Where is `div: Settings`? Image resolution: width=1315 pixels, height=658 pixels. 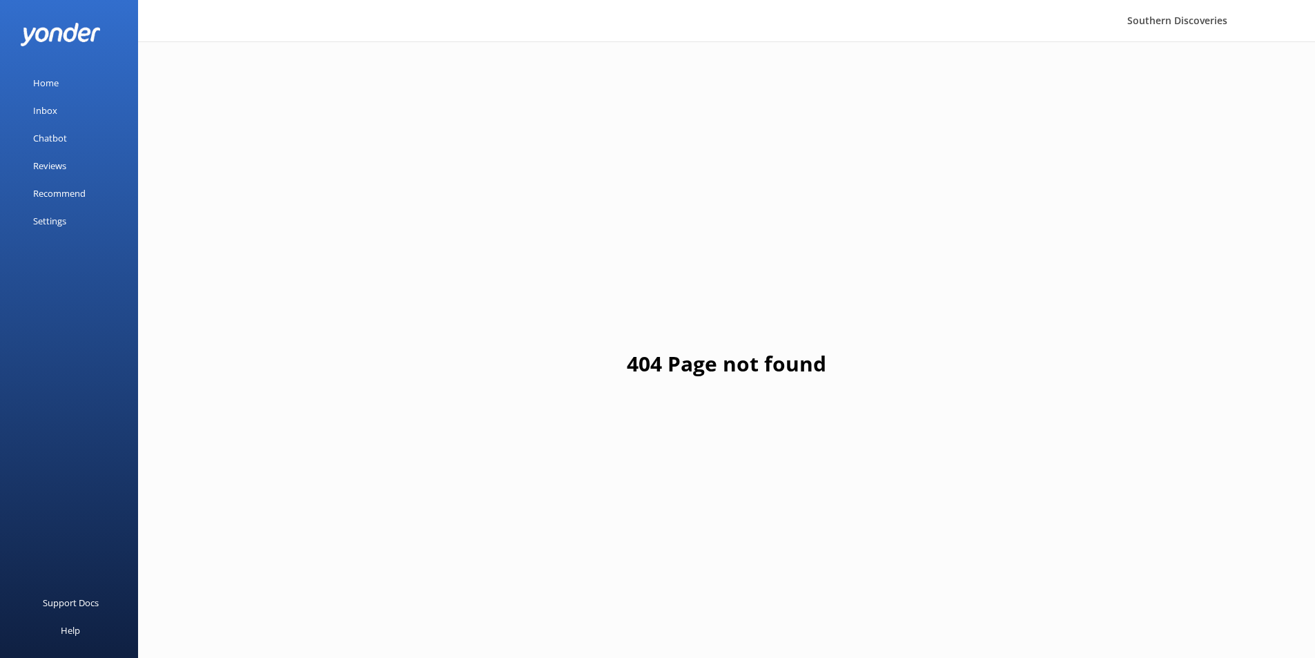
div: Settings is located at coordinates (50, 221).